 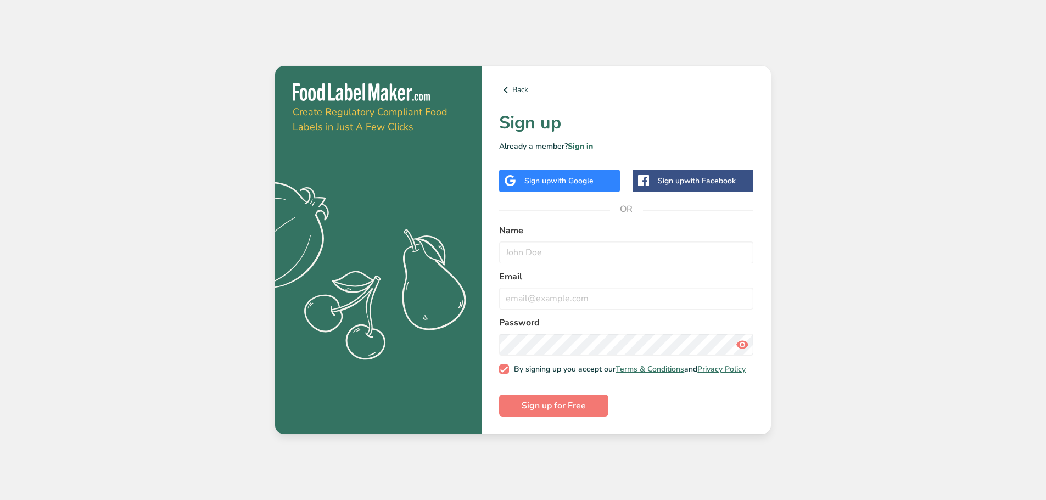 What do you see at coordinates (572, 181) in the screenshot?
I see `span: with Google` at bounding box center [572, 181].